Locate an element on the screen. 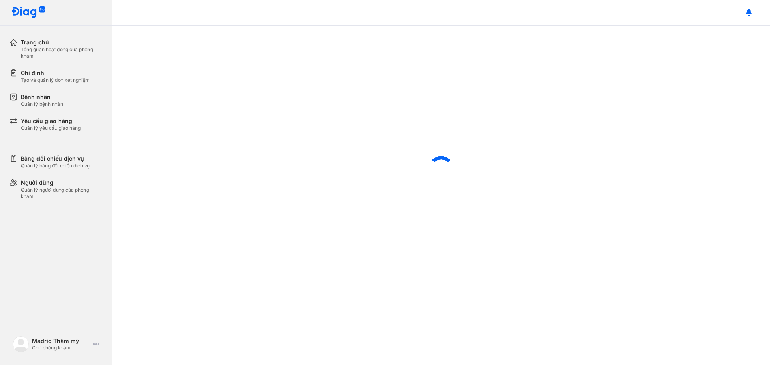  div: Quản lý người dùng của phòng khám is located at coordinates (62, 193).